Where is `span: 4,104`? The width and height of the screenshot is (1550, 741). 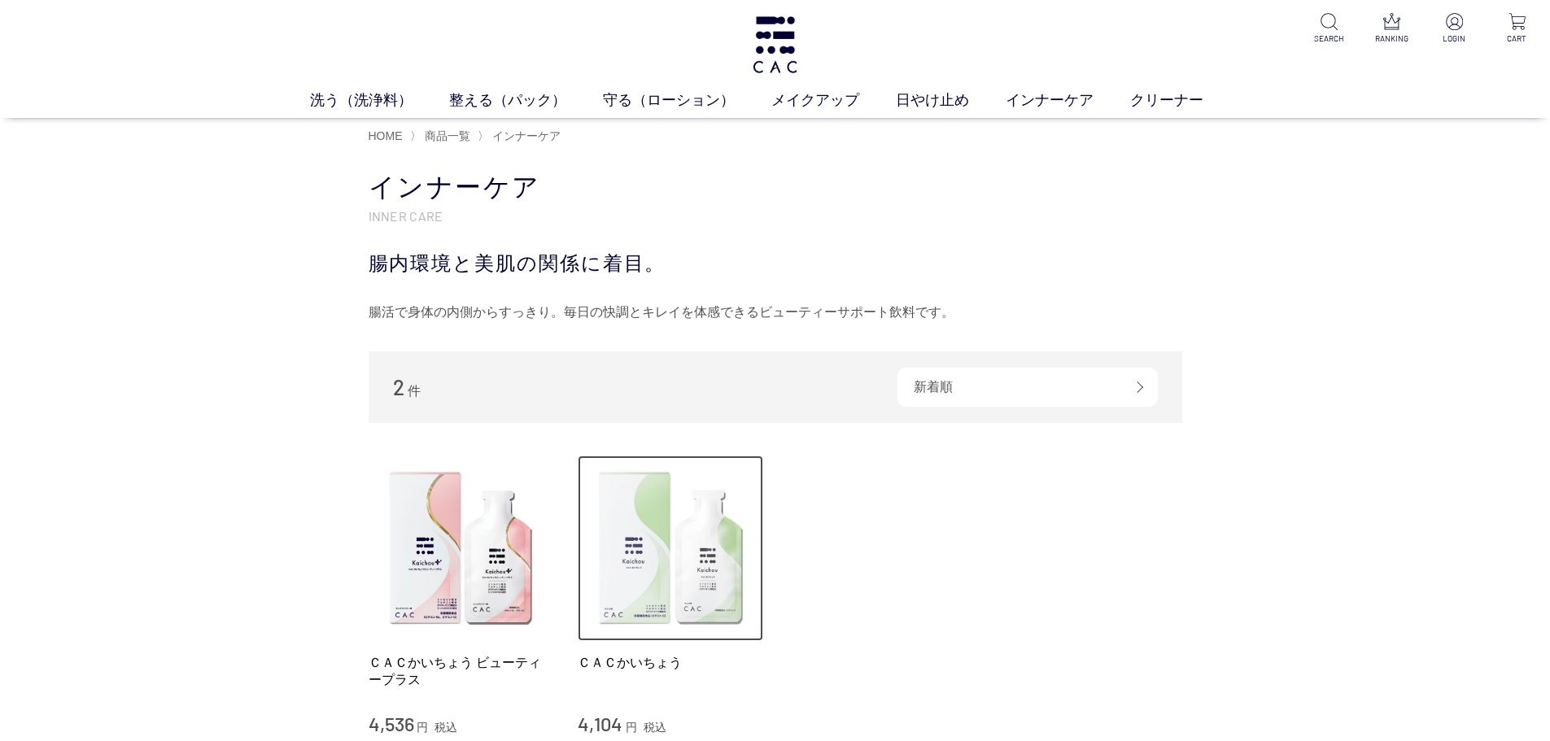 span: 4,104 is located at coordinates (600, 723).